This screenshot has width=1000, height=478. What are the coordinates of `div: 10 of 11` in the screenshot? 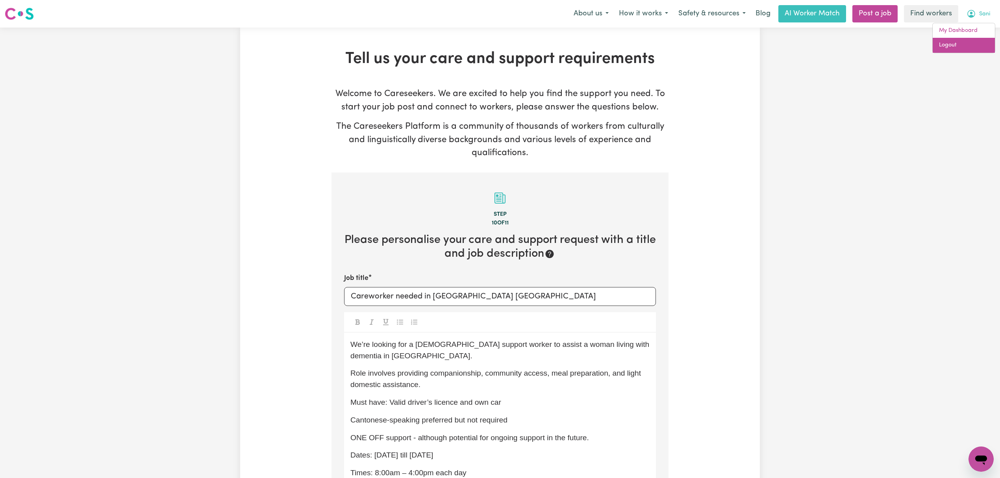 It's located at (500, 223).